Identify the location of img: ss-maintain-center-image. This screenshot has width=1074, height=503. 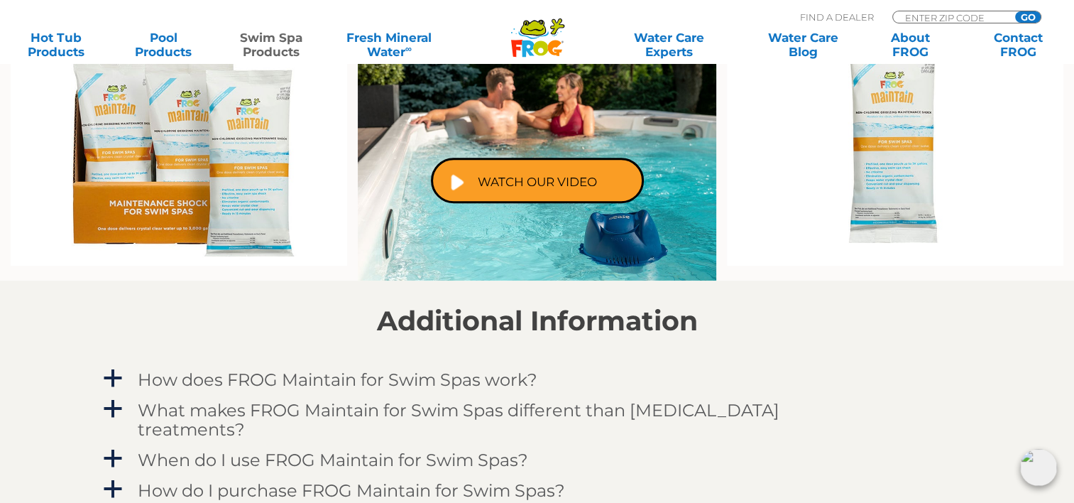
(537, 151).